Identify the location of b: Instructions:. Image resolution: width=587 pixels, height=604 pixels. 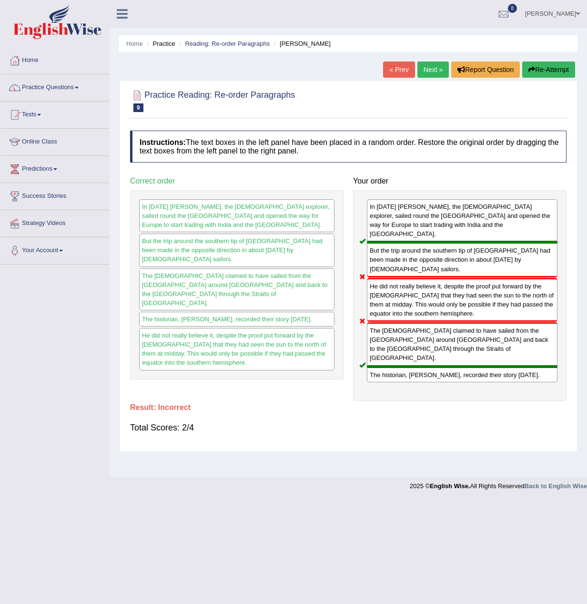
(163, 142).